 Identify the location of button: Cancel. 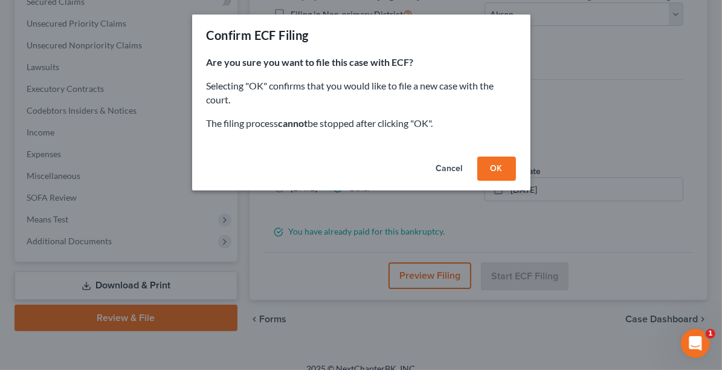
(450, 169).